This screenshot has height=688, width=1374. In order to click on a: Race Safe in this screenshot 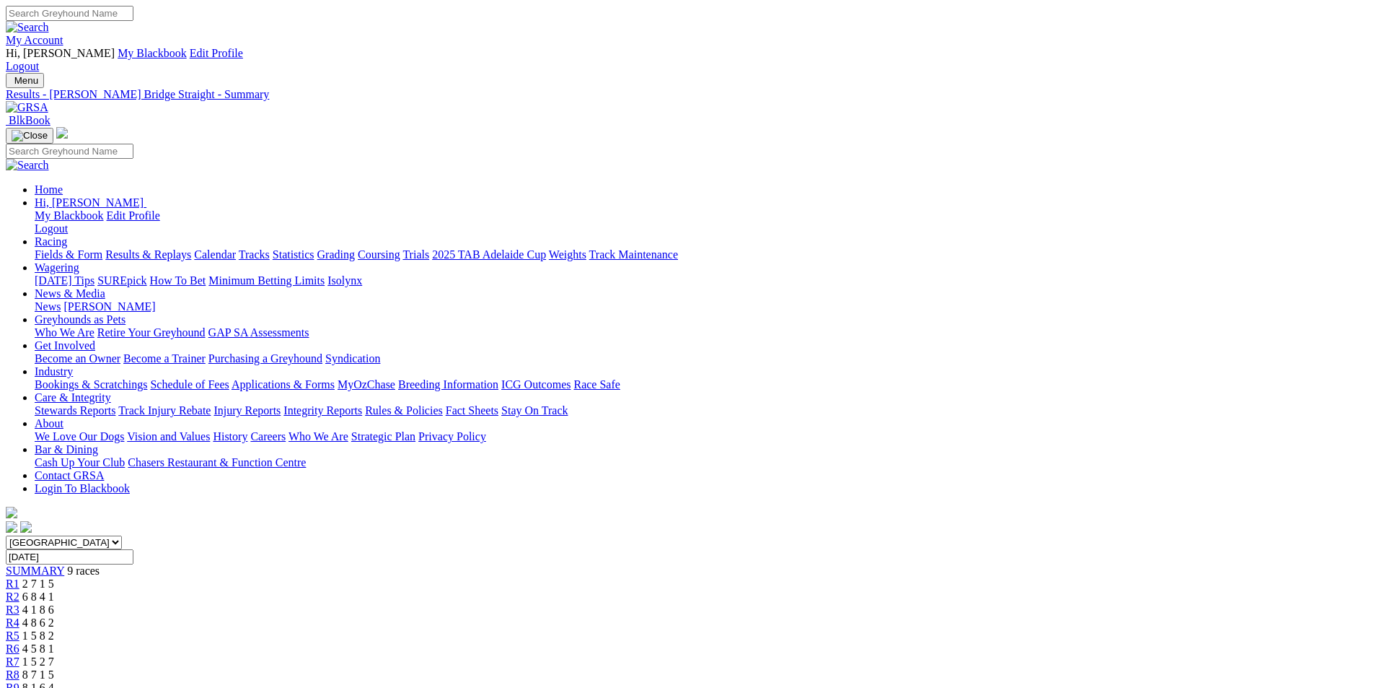, I will do `click(597, 384)`.